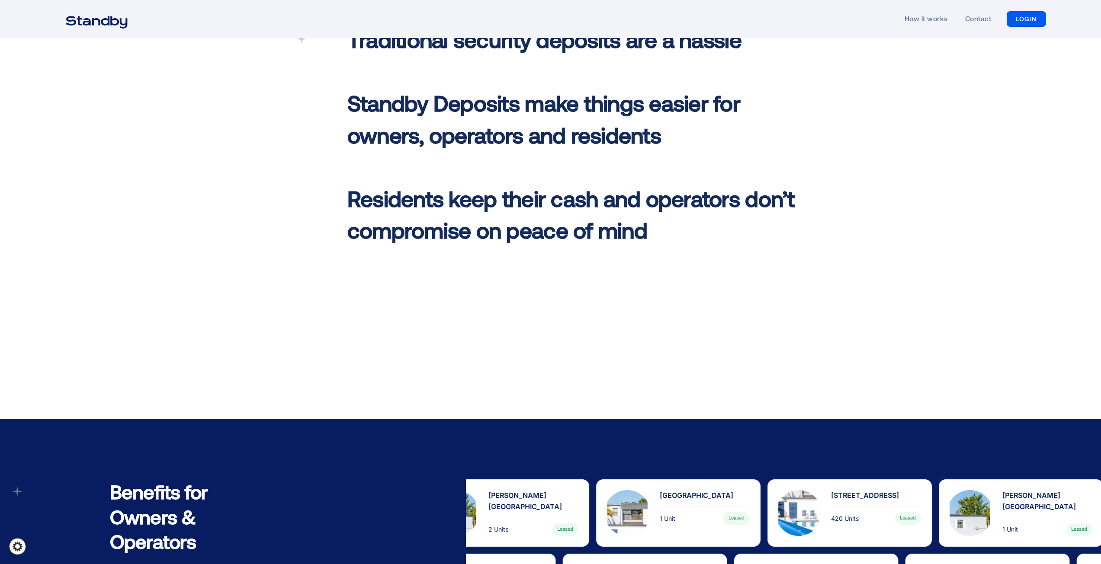 The width and height of the screenshot is (1101, 564). I want to click on a: home, so click(96, 19).